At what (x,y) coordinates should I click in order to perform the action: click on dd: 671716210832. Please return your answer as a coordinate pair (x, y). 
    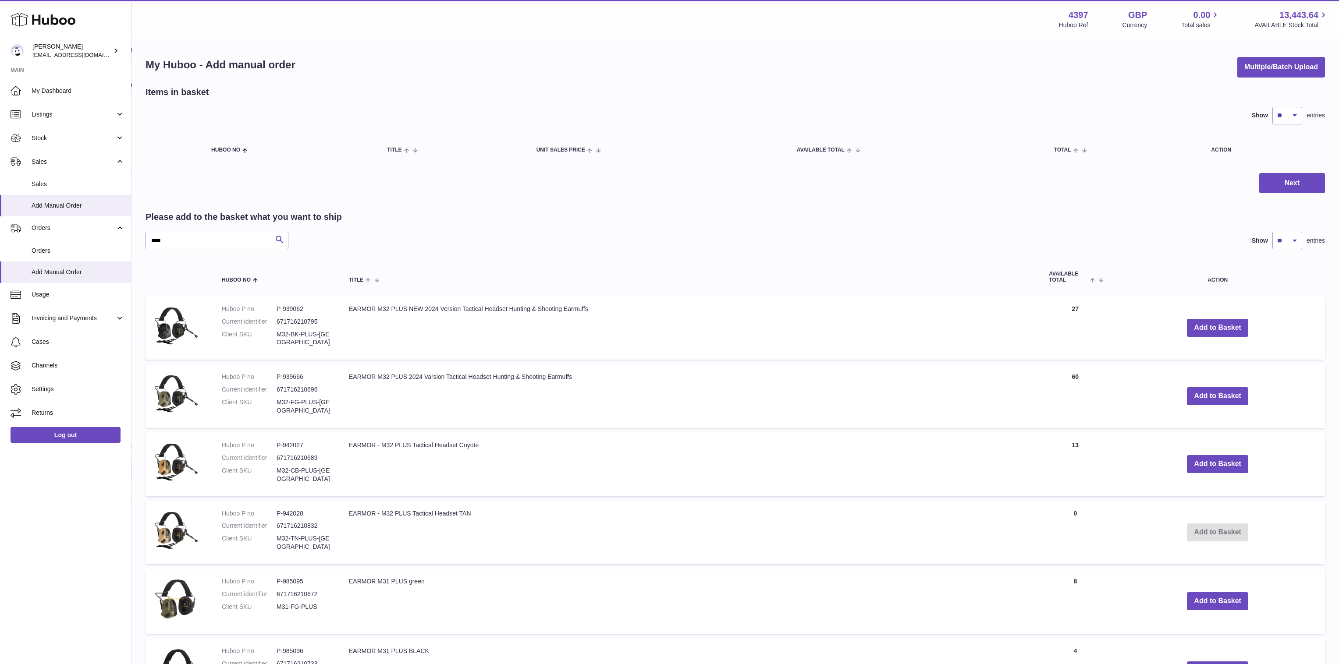
    Looking at the image, I should click on (304, 526).